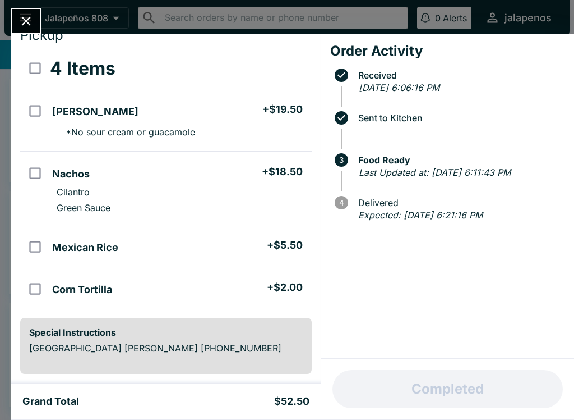 Image resolution: width=574 pixels, height=420 pixels. Describe the element at coordinates (84, 208) in the screenshot. I see `p: Green Sauce` at that location.